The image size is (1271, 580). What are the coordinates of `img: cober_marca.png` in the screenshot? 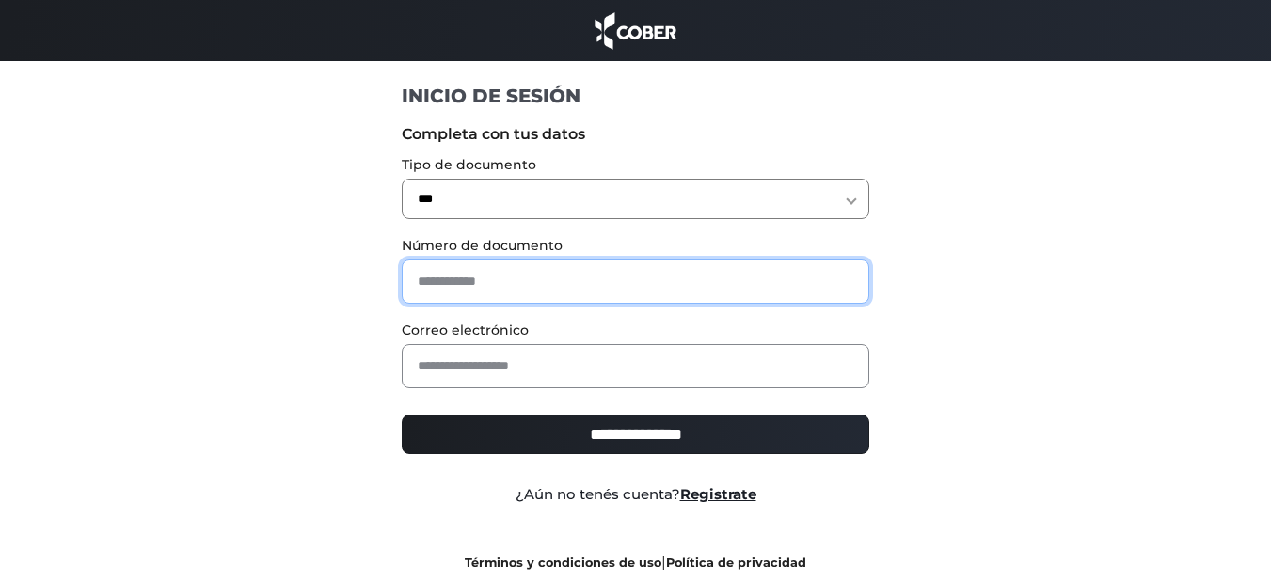 It's located at (636, 30).